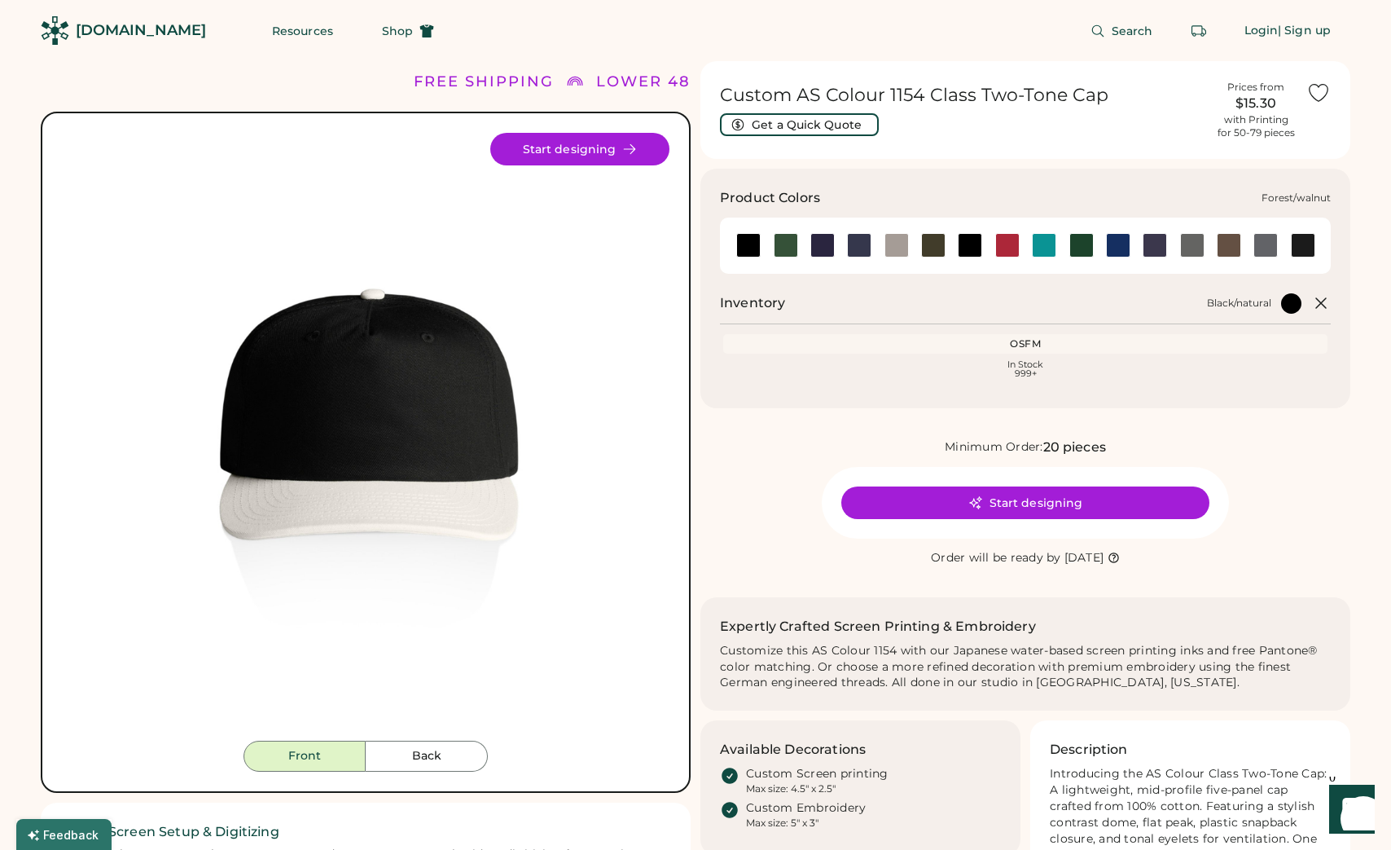 This screenshot has height=850, width=1391. What do you see at coordinates (1256, 87) in the screenshot?
I see `div: Prices from` at bounding box center [1256, 87].